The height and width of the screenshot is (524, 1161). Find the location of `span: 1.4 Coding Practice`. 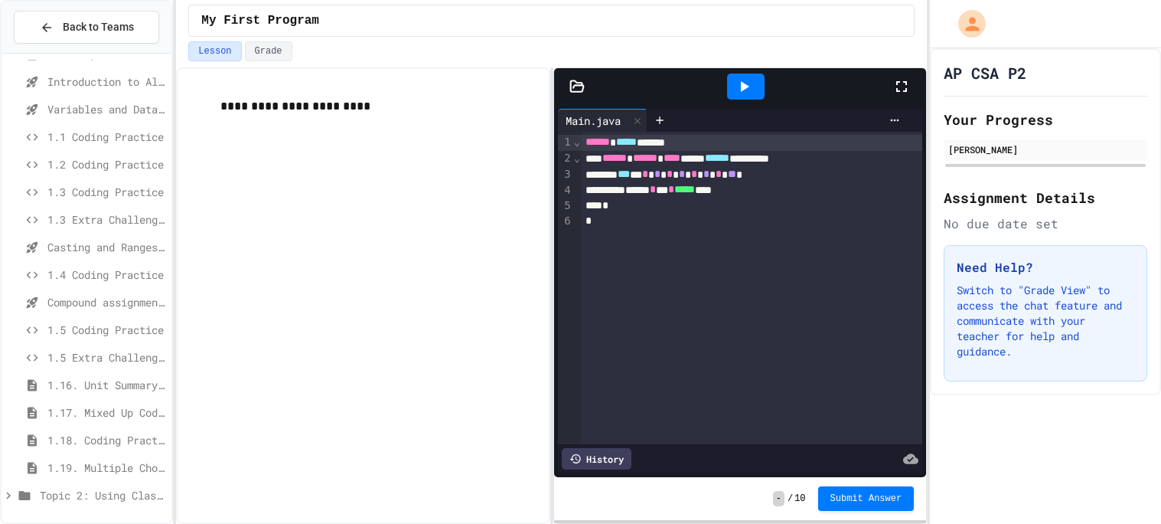

span: 1.4 Coding Practice is located at coordinates (106, 274).